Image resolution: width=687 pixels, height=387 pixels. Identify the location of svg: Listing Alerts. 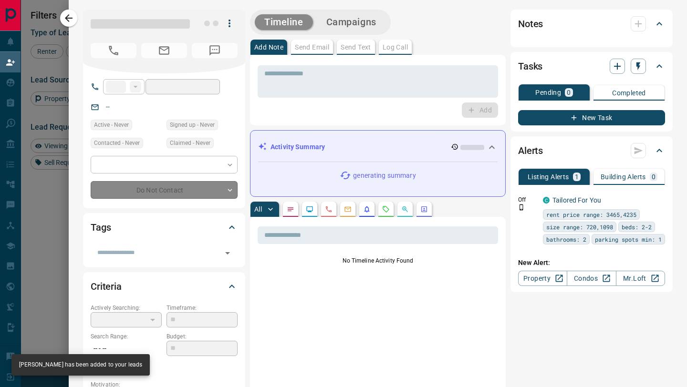
(367, 209).